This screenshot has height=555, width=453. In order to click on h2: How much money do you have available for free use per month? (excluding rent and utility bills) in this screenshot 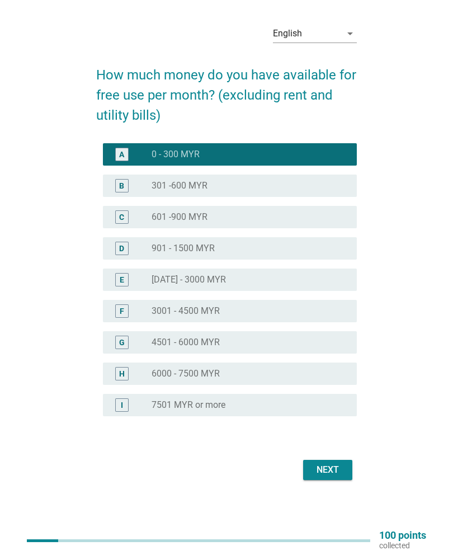, I will do `click(226, 89)`.